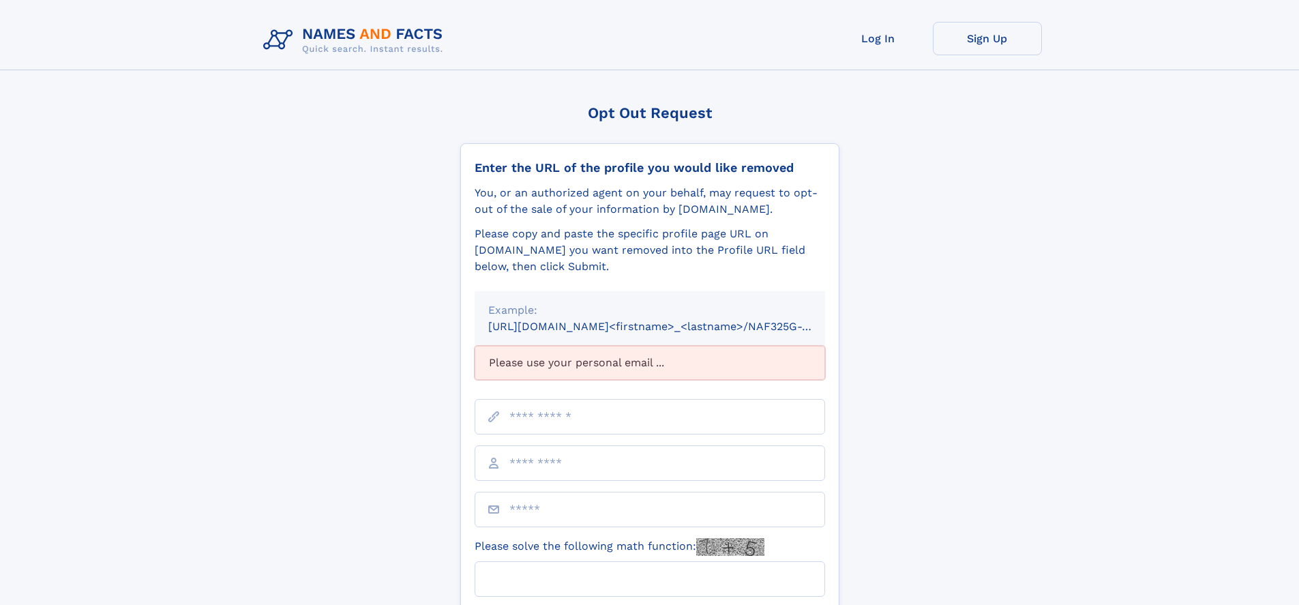 The image size is (1299, 605). Describe the element at coordinates (650, 168) in the screenshot. I see `div: Enter the URL of the profile you would like removed` at that location.